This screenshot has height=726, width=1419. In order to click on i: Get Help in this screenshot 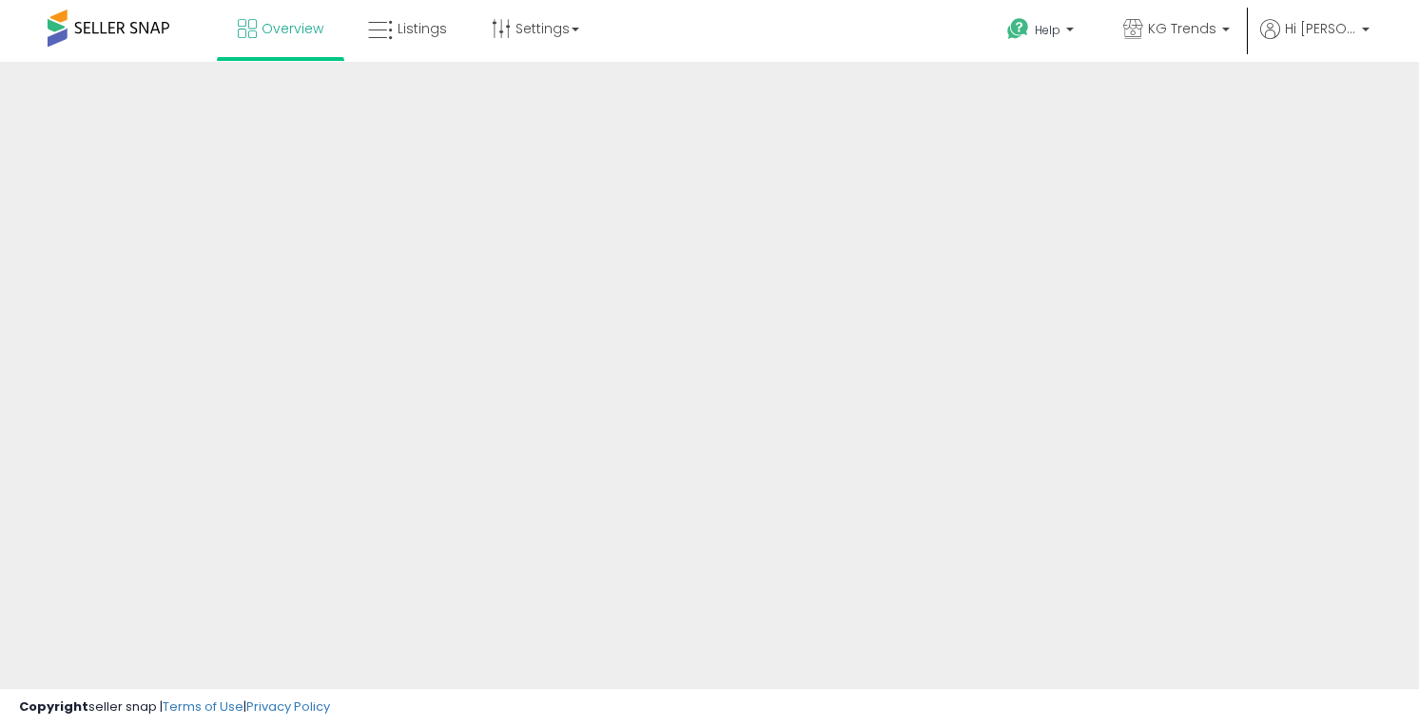, I will do `click(1017, 29)`.